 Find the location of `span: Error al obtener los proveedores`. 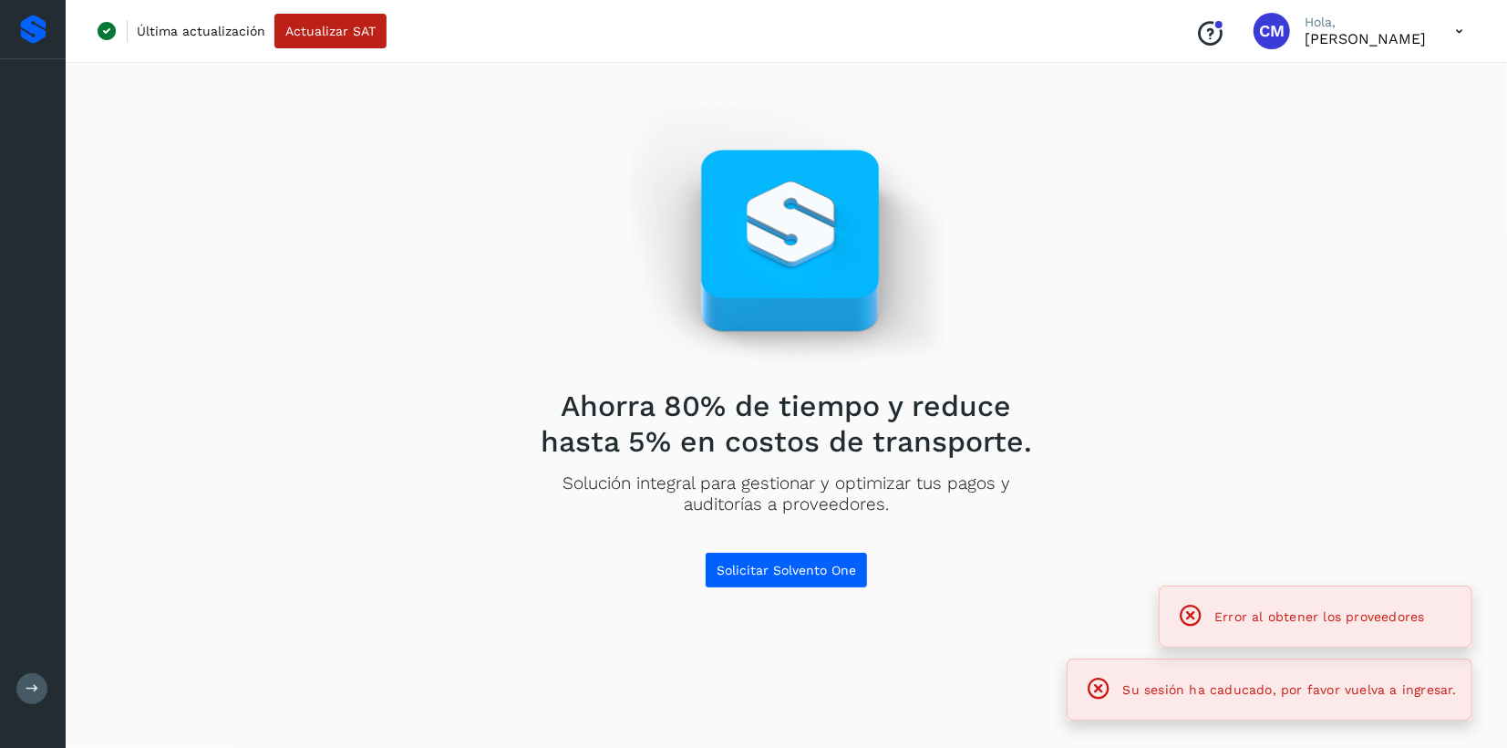

span: Error al obtener los proveedores is located at coordinates (1319, 616).